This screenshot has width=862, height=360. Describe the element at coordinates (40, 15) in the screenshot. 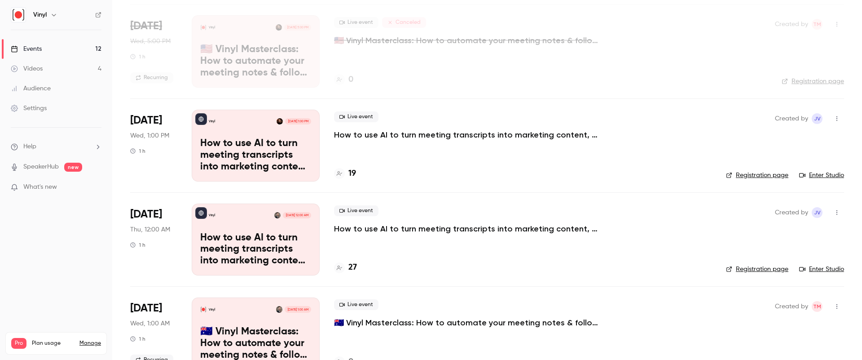

I see `h6: Vinyl` at that location.